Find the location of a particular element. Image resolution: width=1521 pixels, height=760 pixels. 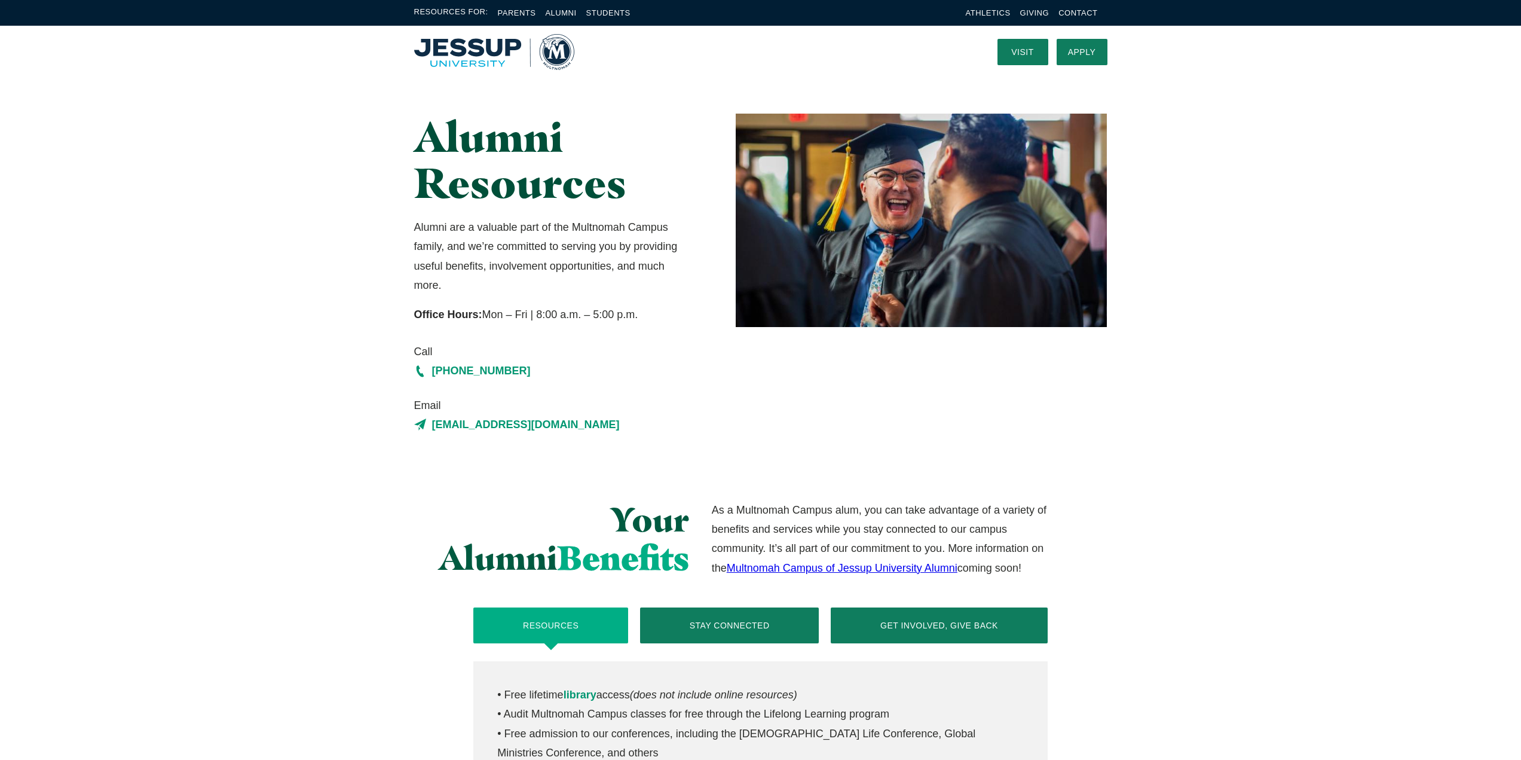

p: Alumni are a valuable part of the Multnomah Campus family, and we’re committed to serving you by ... is located at coordinates (552, 256).